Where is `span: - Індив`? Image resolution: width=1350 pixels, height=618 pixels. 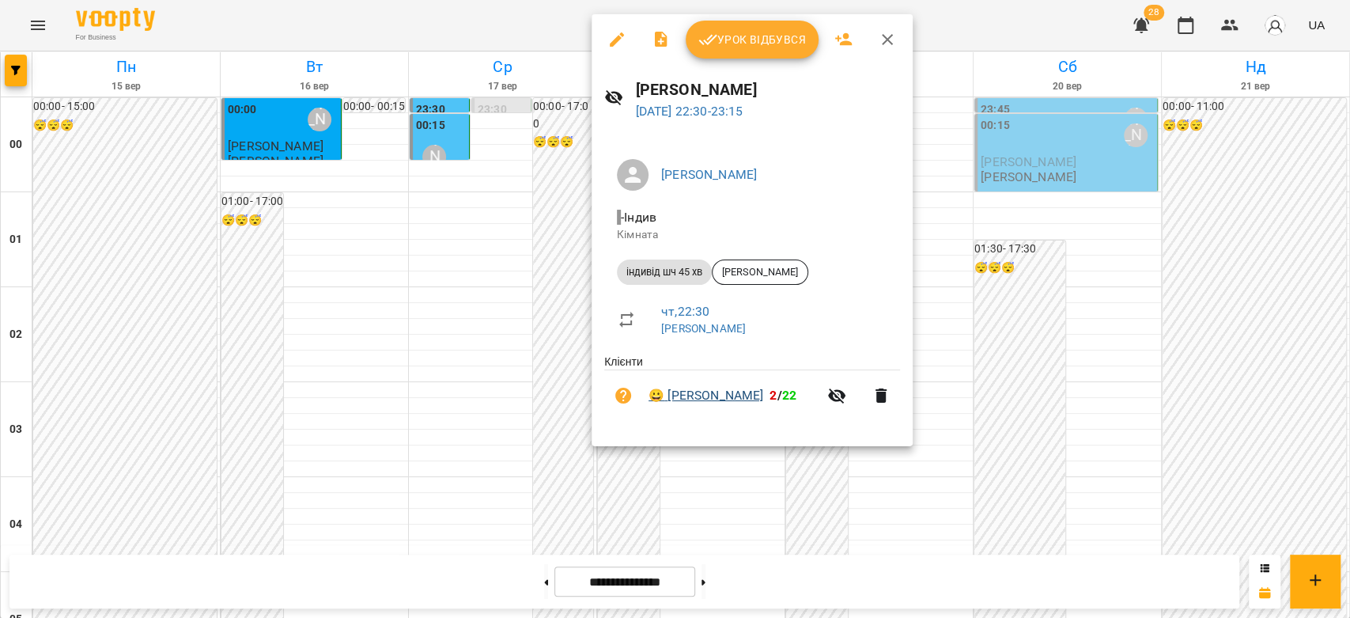 span: - Індив is located at coordinates (638, 217).